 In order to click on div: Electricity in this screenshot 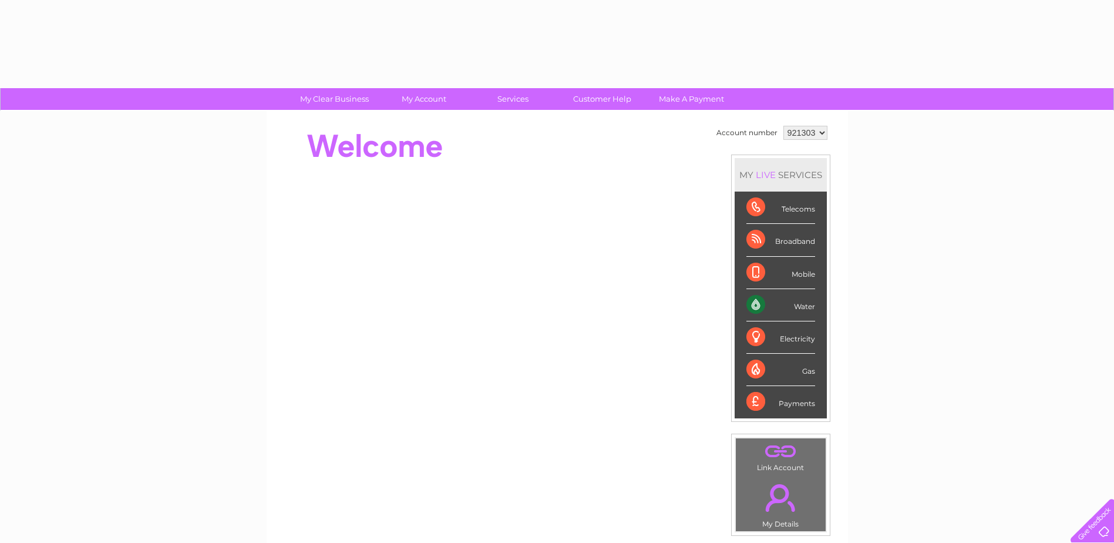, I will do `click(781, 337)`.